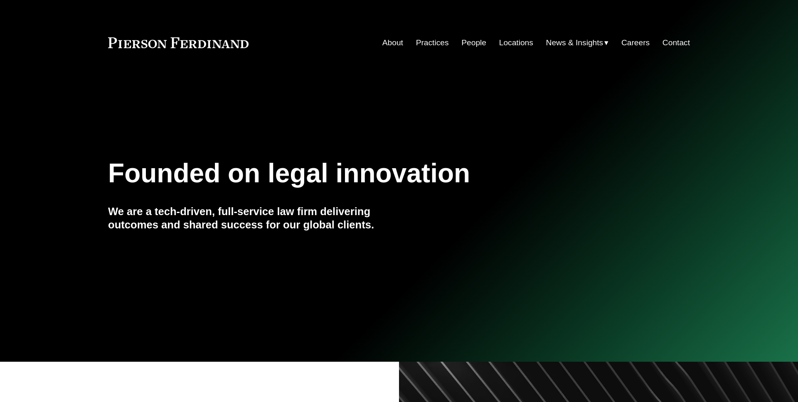  What do you see at coordinates (393, 43) in the screenshot?
I see `a: About` at bounding box center [393, 43].